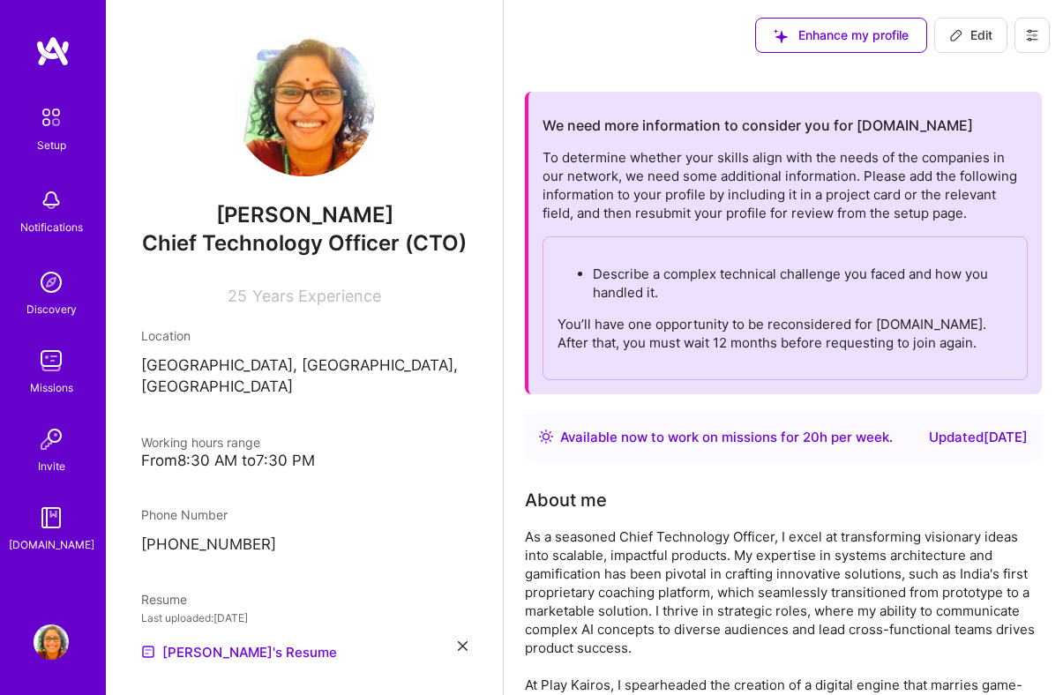 This screenshot has width=1063, height=695. What do you see at coordinates (148, 652) in the screenshot?
I see `img: Resume` at bounding box center [148, 652].